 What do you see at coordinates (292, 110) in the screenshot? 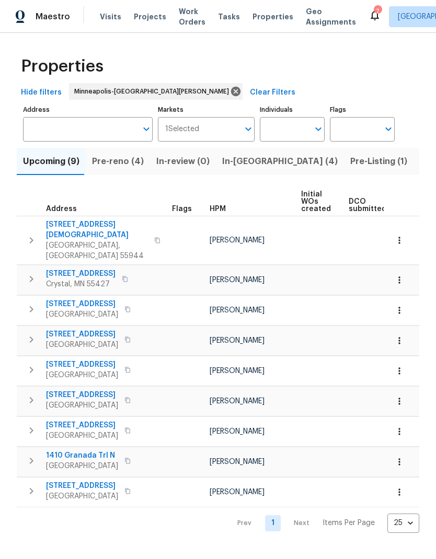
I see `label: Individuals` at bounding box center [292, 110].